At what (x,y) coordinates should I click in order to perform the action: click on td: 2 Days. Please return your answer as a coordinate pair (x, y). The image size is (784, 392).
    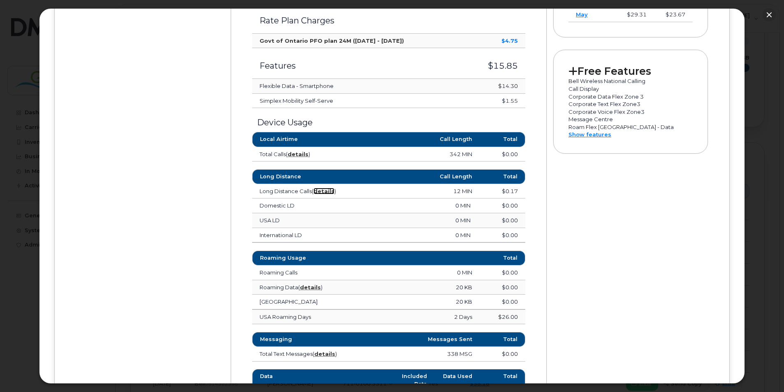
    Looking at the image, I should click on (423, 317).